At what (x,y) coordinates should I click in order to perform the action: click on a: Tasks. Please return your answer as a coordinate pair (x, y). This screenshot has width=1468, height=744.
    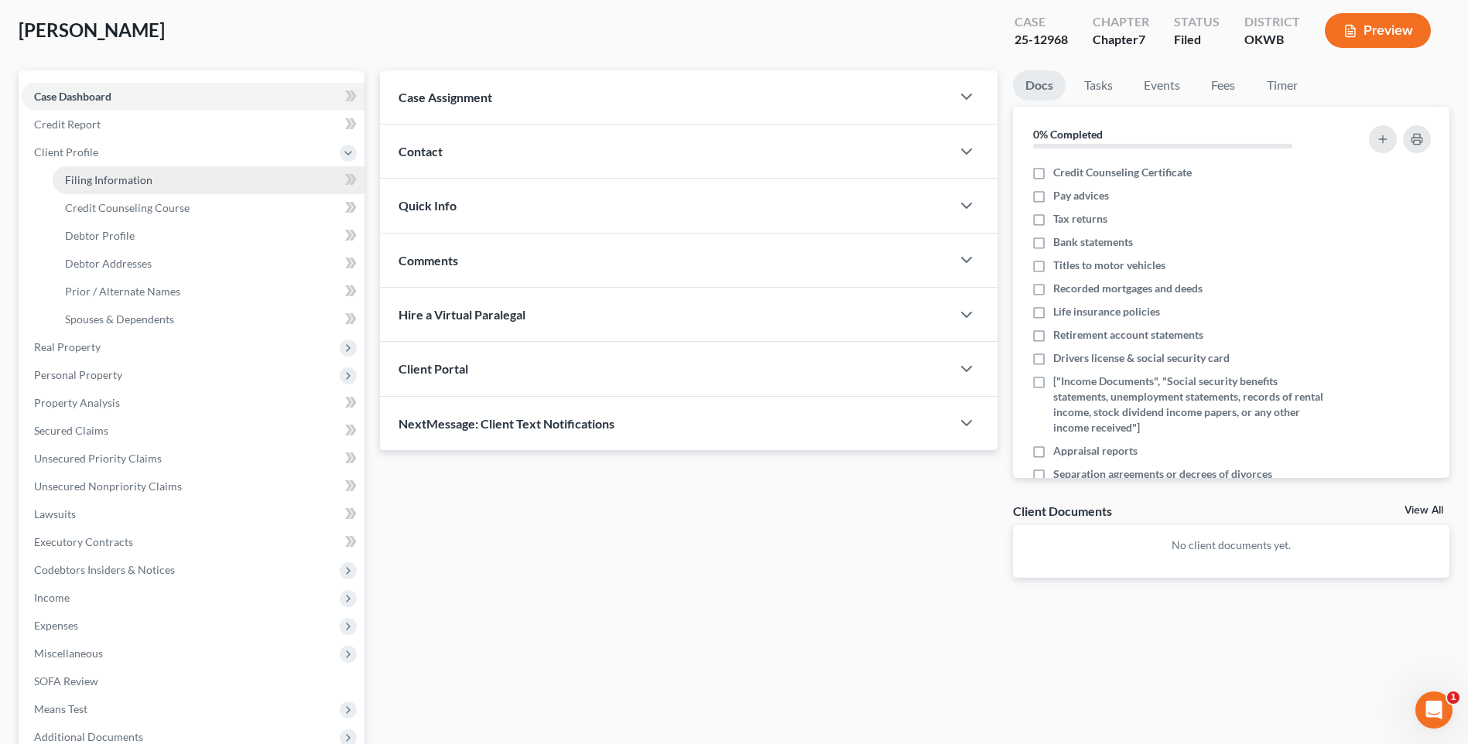
    Looking at the image, I should click on (1098, 85).